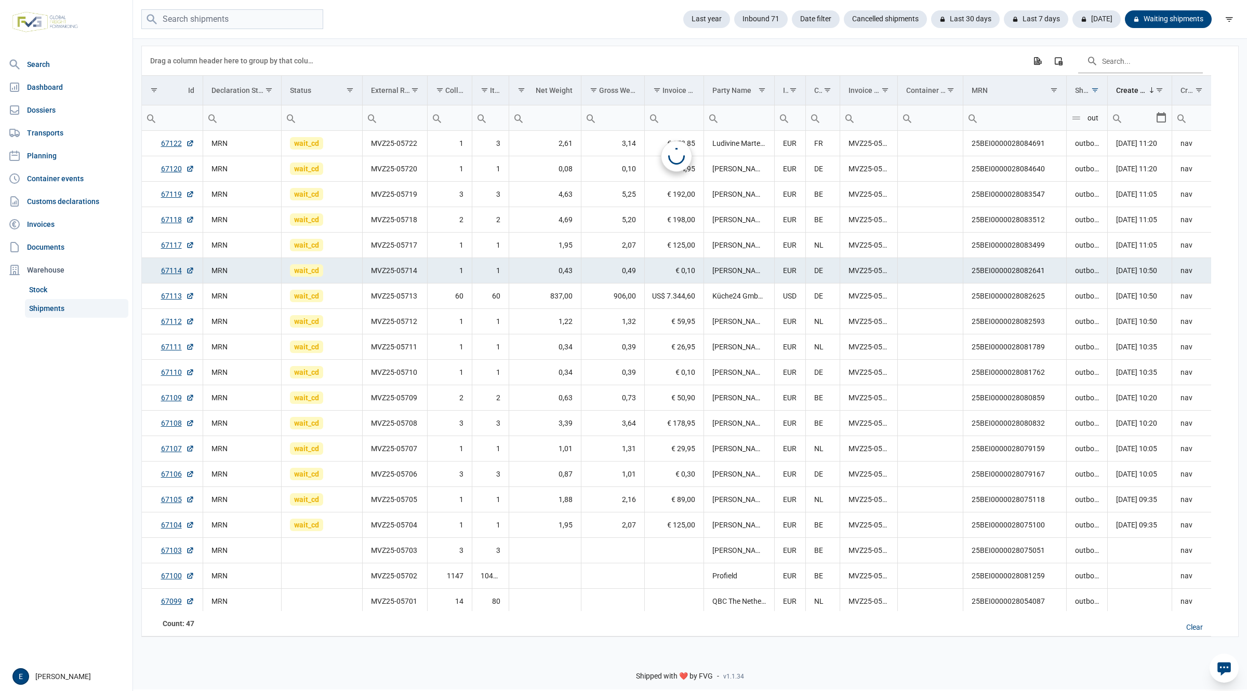 This screenshot has height=691, width=1247. Describe the element at coordinates (154, 90) in the screenshot. I see `span: Show filter options for column 'Id'` at that location.